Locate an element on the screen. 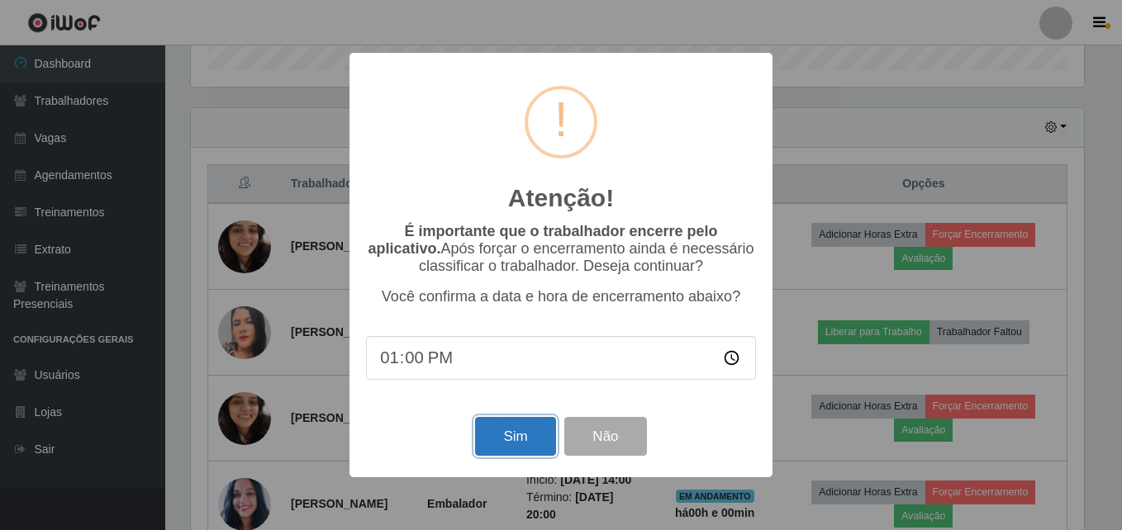 The image size is (1122, 530). button: Sim is located at coordinates (515, 436).